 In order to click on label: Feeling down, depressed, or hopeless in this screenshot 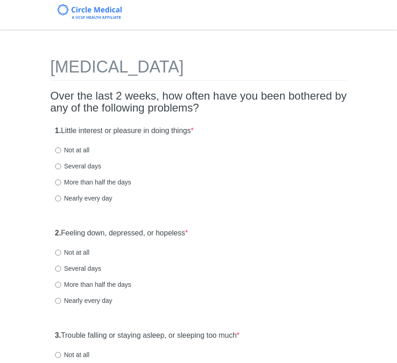, I will do `click(122, 233)`.